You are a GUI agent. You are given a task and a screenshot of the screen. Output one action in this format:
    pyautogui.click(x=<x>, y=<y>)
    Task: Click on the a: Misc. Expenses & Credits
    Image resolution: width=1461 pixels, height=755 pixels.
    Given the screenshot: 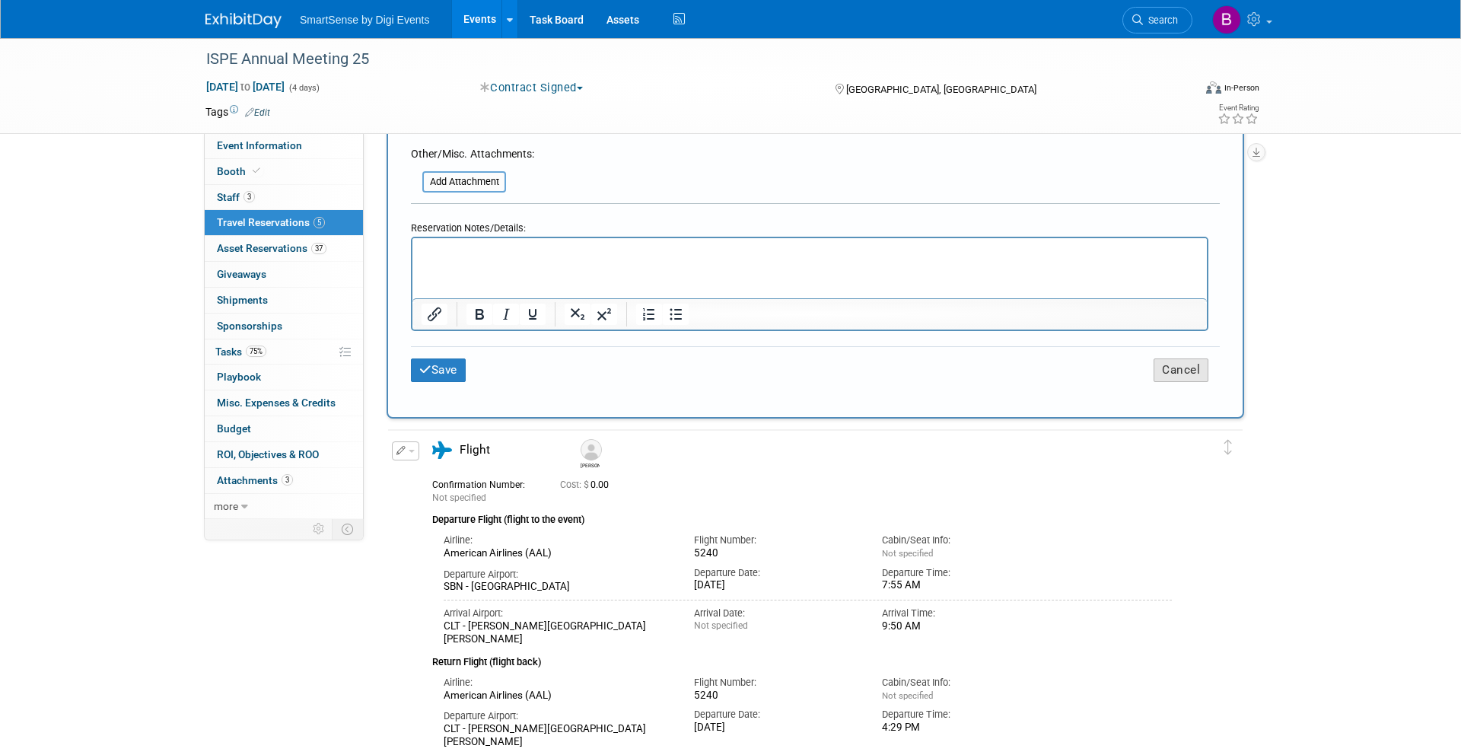 What is the action you would take?
    pyautogui.click(x=284, y=403)
    